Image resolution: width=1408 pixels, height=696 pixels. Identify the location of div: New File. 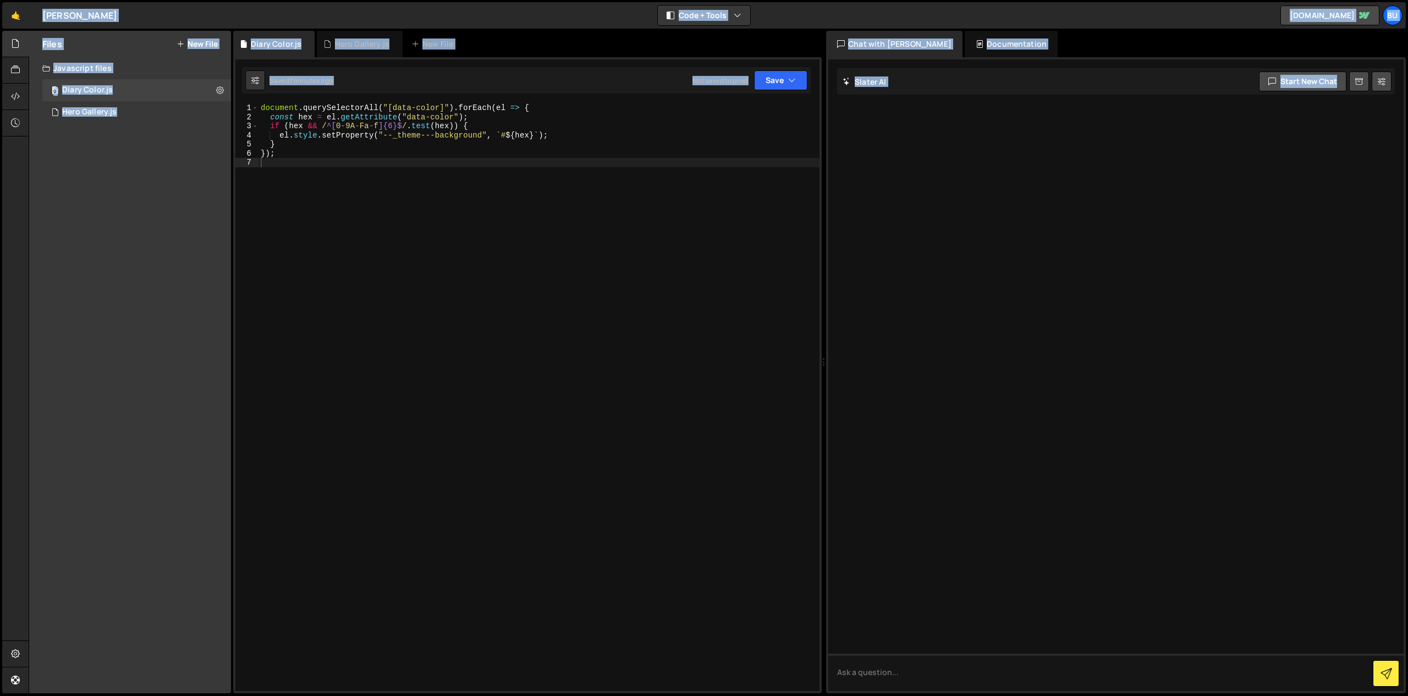
(435, 44).